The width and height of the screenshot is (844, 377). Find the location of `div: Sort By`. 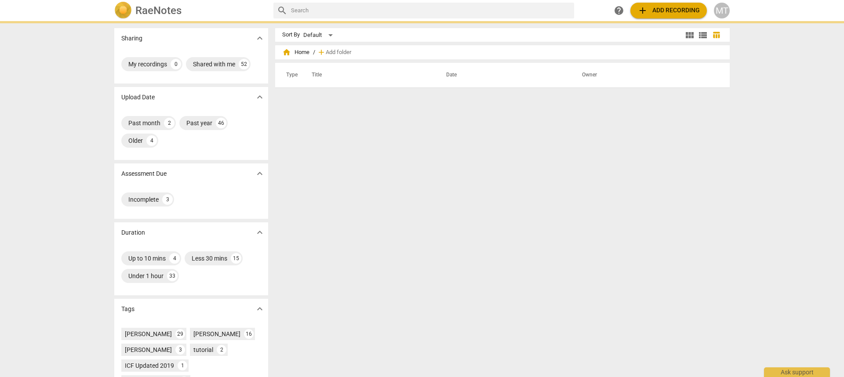

div: Sort By is located at coordinates (291, 35).